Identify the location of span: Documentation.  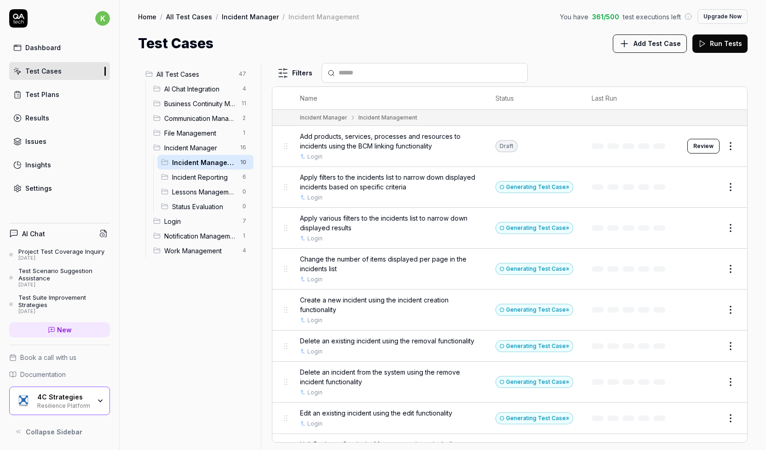
(43, 375).